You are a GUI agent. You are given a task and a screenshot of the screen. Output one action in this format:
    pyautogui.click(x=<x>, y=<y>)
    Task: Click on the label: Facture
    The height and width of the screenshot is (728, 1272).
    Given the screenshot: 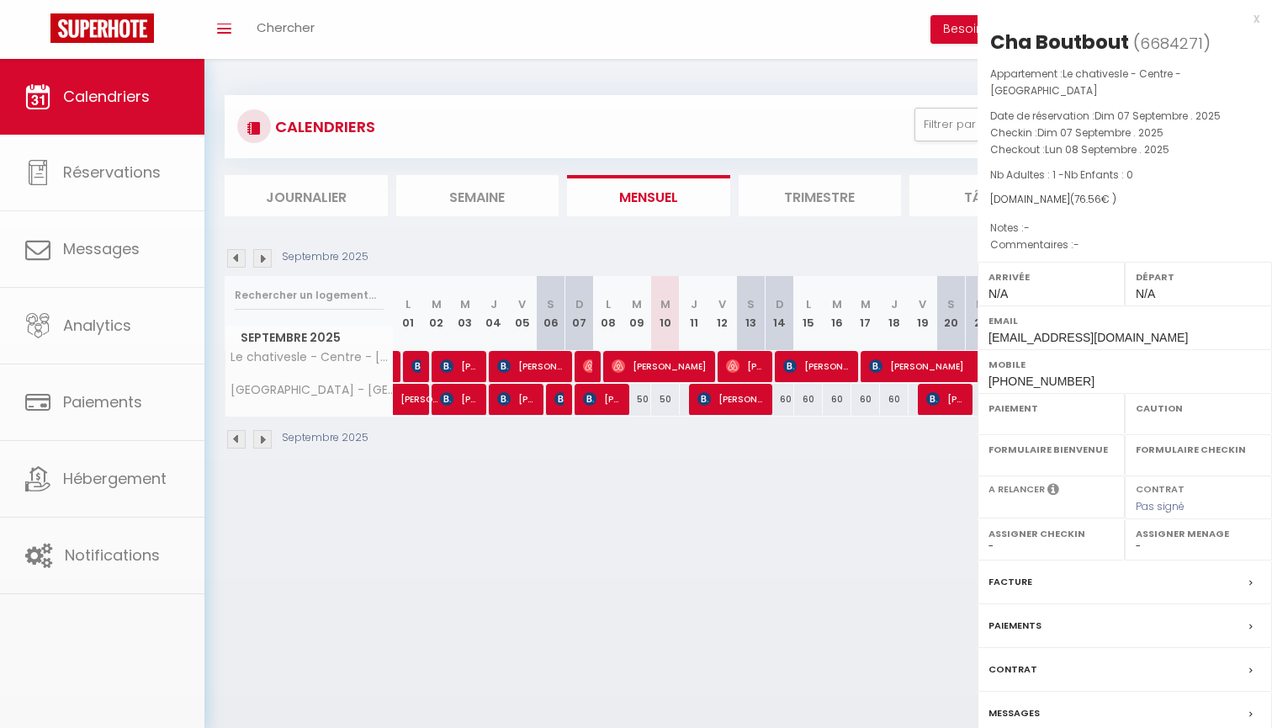 What is the action you would take?
    pyautogui.click(x=1010, y=581)
    